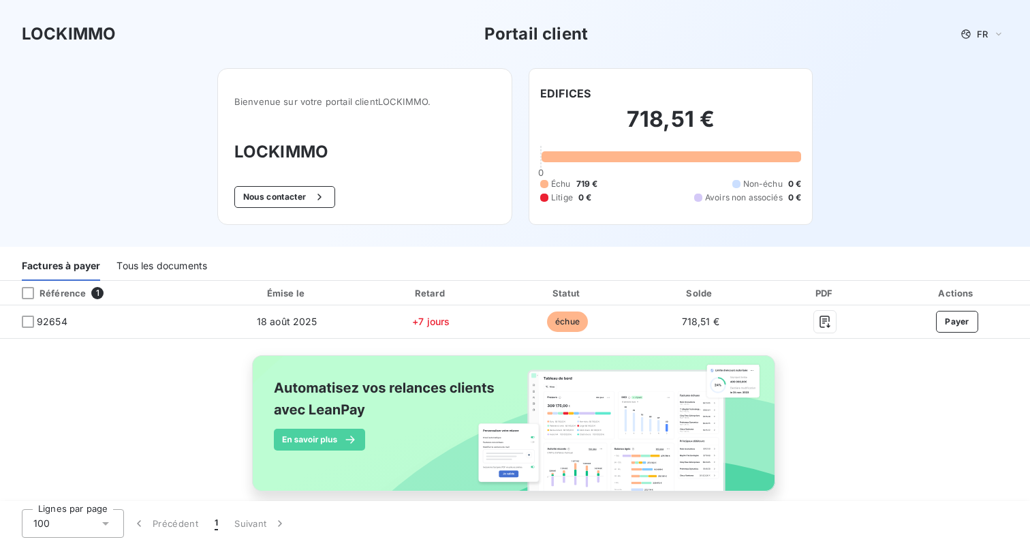  Describe the element at coordinates (42, 523) in the screenshot. I see `span: 100` at that location.